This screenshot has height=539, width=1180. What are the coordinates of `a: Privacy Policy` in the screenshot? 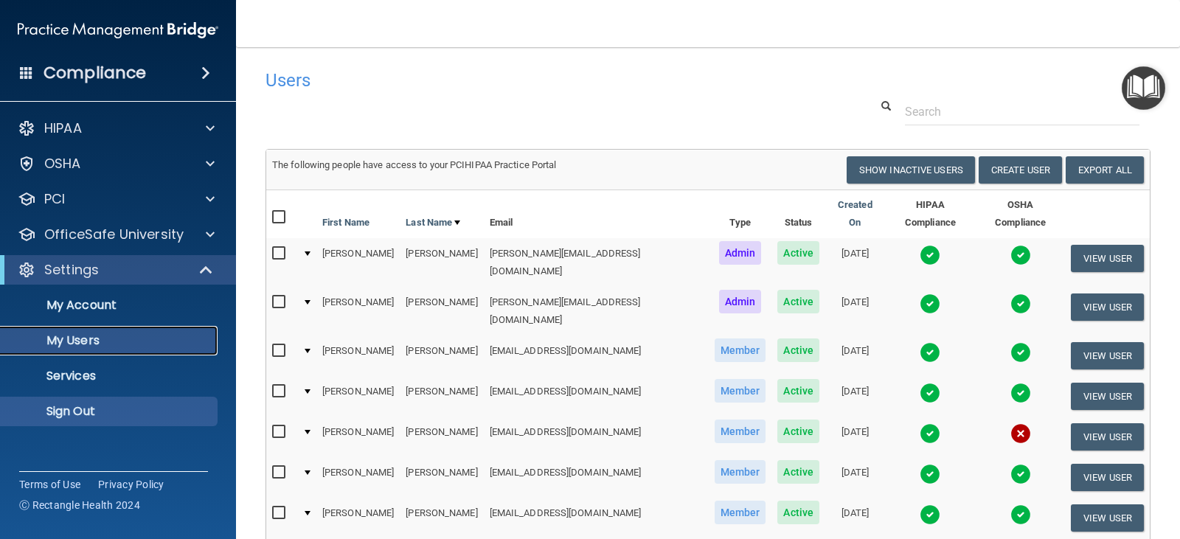 It's located at (131, 484).